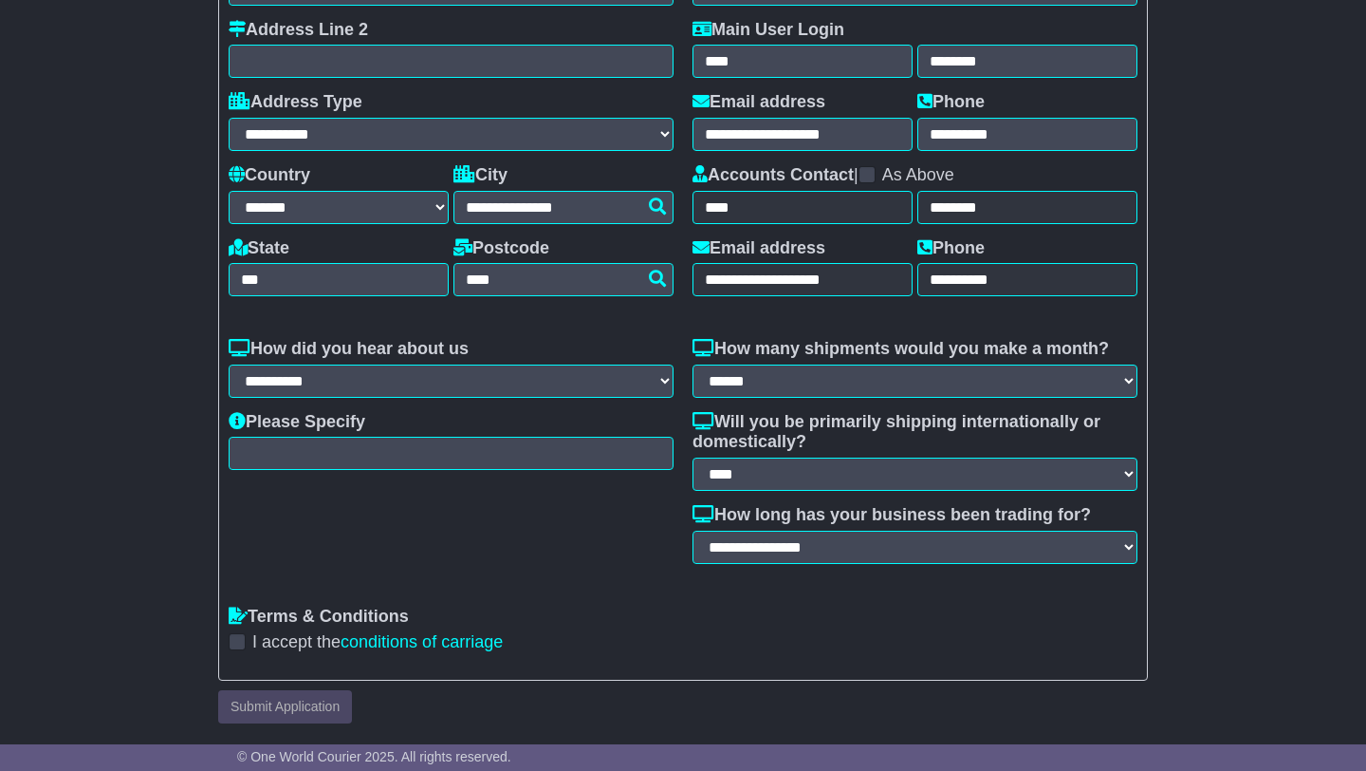  What do you see at coordinates (901, 349) in the screenshot?
I see `label: How many shipments would you make a month?` at bounding box center [901, 349].